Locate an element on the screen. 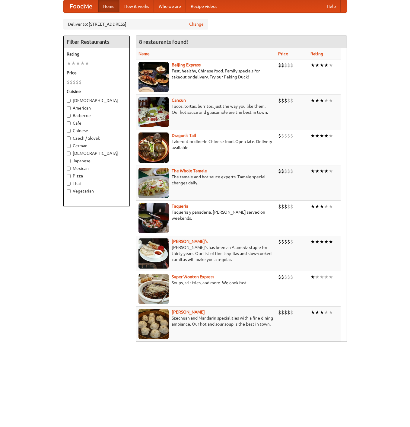 This screenshot has width=410, height=427. b: Beijing Express is located at coordinates (186, 65).